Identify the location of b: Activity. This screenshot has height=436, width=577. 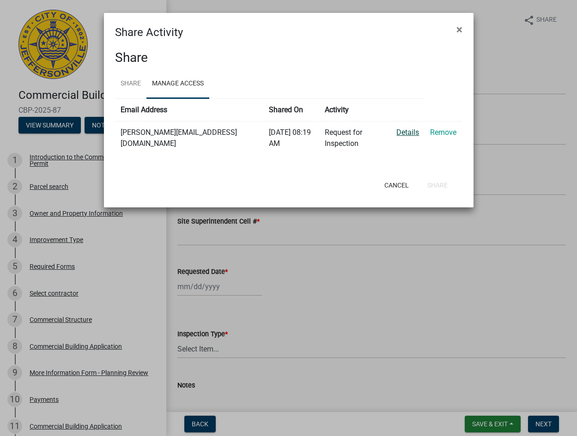
(337, 109).